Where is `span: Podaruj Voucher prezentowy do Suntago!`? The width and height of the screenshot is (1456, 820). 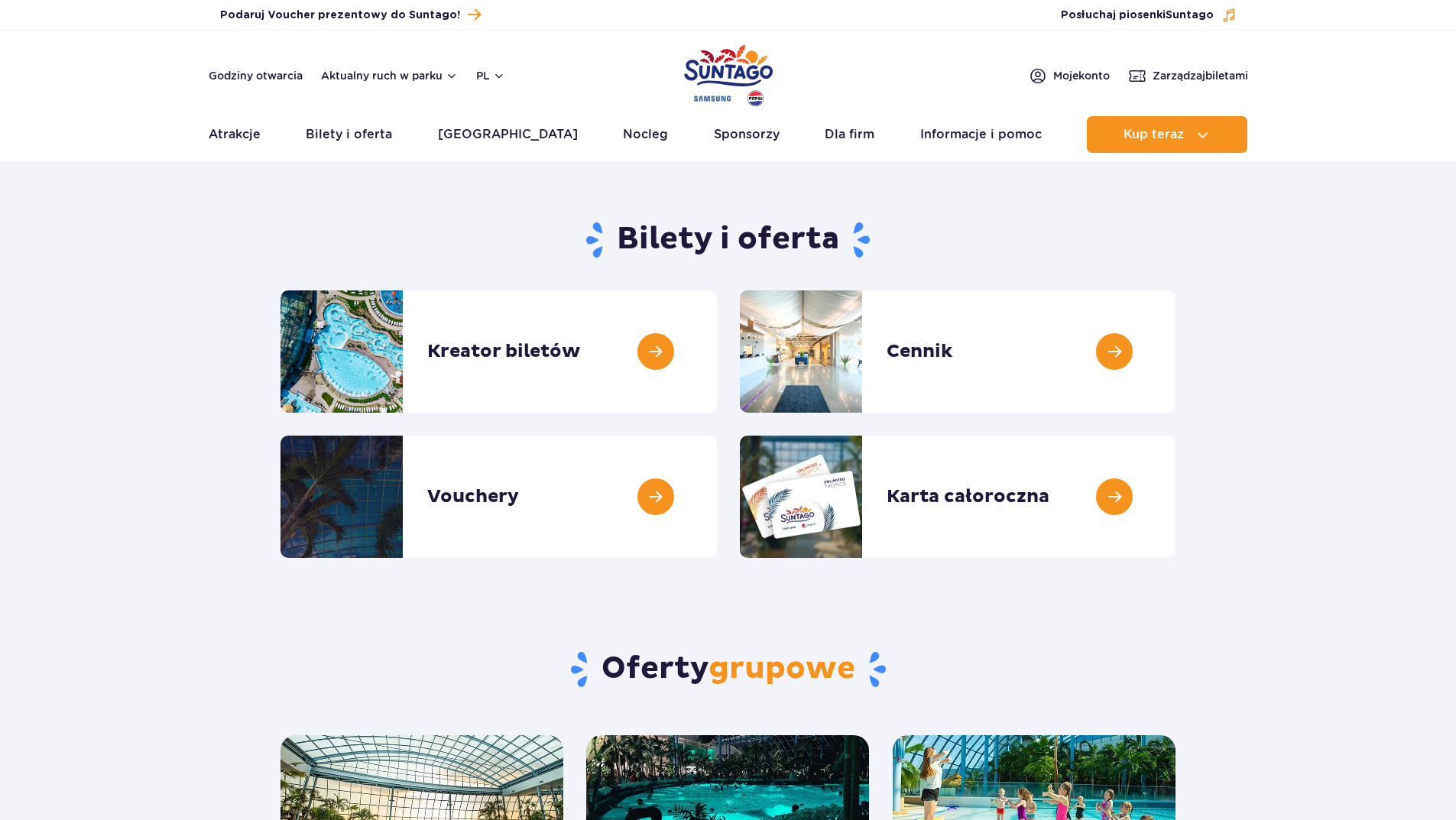 span: Podaruj Voucher prezentowy do Suntago! is located at coordinates (340, 15).